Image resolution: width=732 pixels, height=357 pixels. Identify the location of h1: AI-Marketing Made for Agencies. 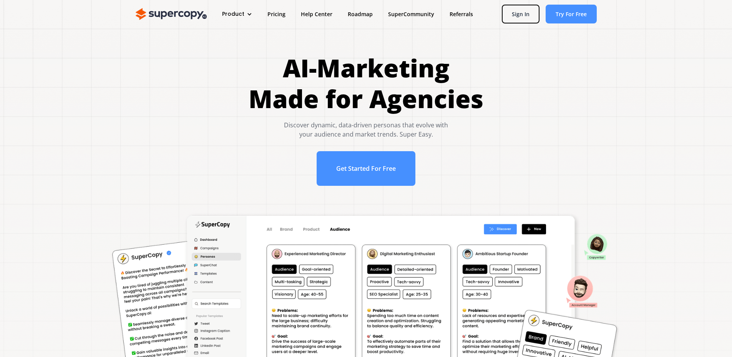
(366, 83).